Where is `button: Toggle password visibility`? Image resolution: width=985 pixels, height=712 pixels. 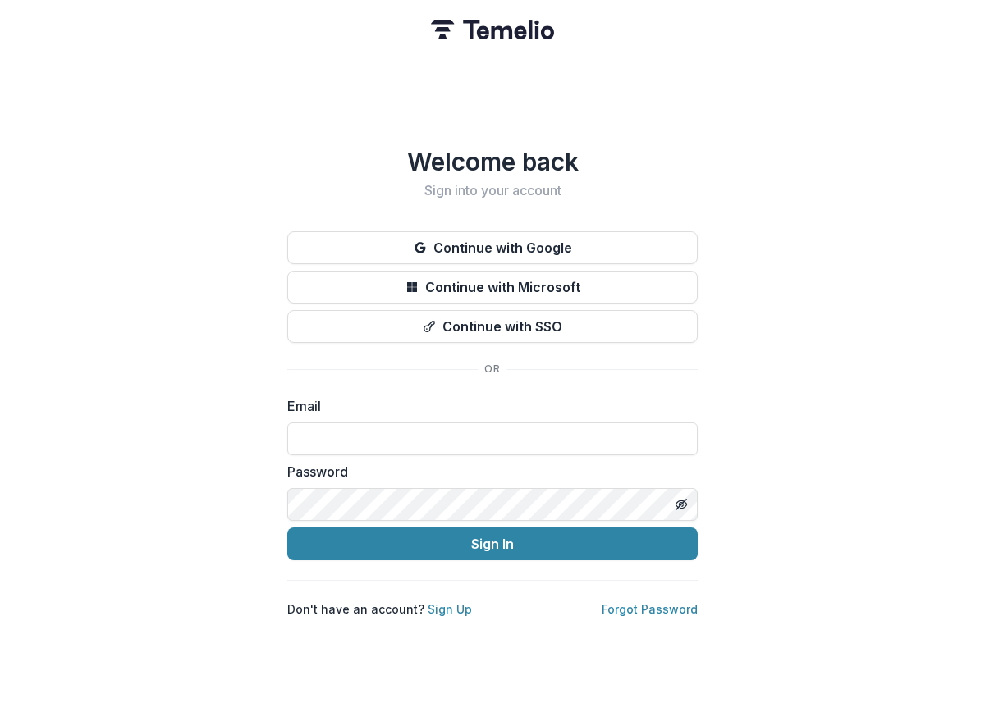 button: Toggle password visibility is located at coordinates (681, 505).